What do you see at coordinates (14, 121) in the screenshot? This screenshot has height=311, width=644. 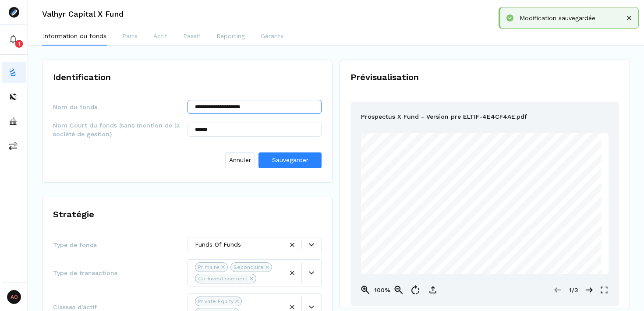 I see `a: asset-managers` at bounding box center [14, 121].